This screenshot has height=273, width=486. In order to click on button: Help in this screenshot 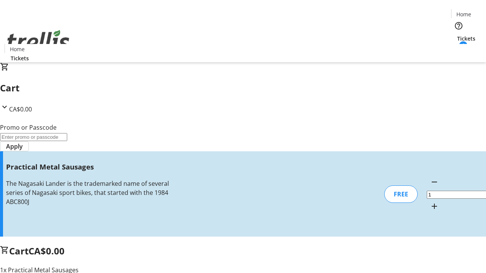, I will do `click(458, 26)`.